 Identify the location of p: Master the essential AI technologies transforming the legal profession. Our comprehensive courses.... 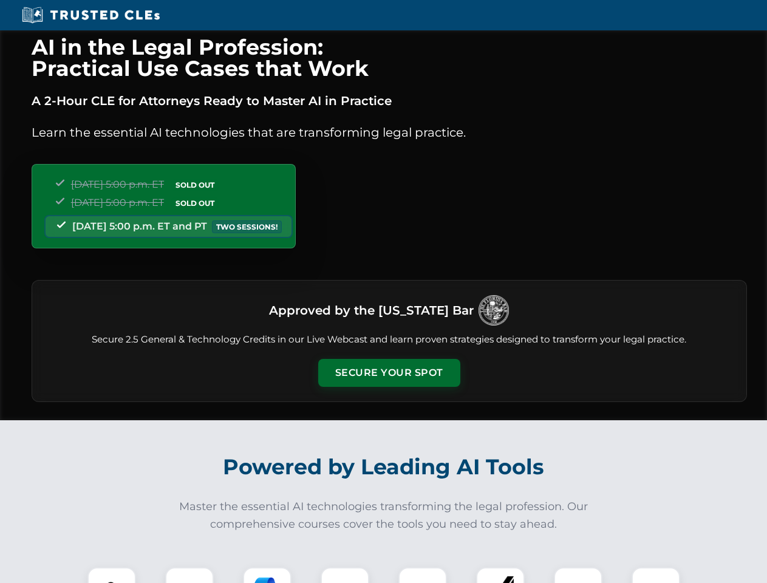
(384, 516).